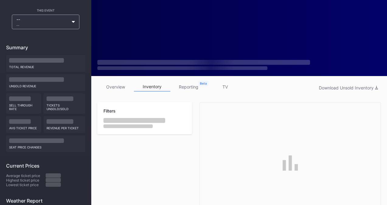  Describe the element at coordinates (188, 87) in the screenshot. I see `a: reporting` at that location.